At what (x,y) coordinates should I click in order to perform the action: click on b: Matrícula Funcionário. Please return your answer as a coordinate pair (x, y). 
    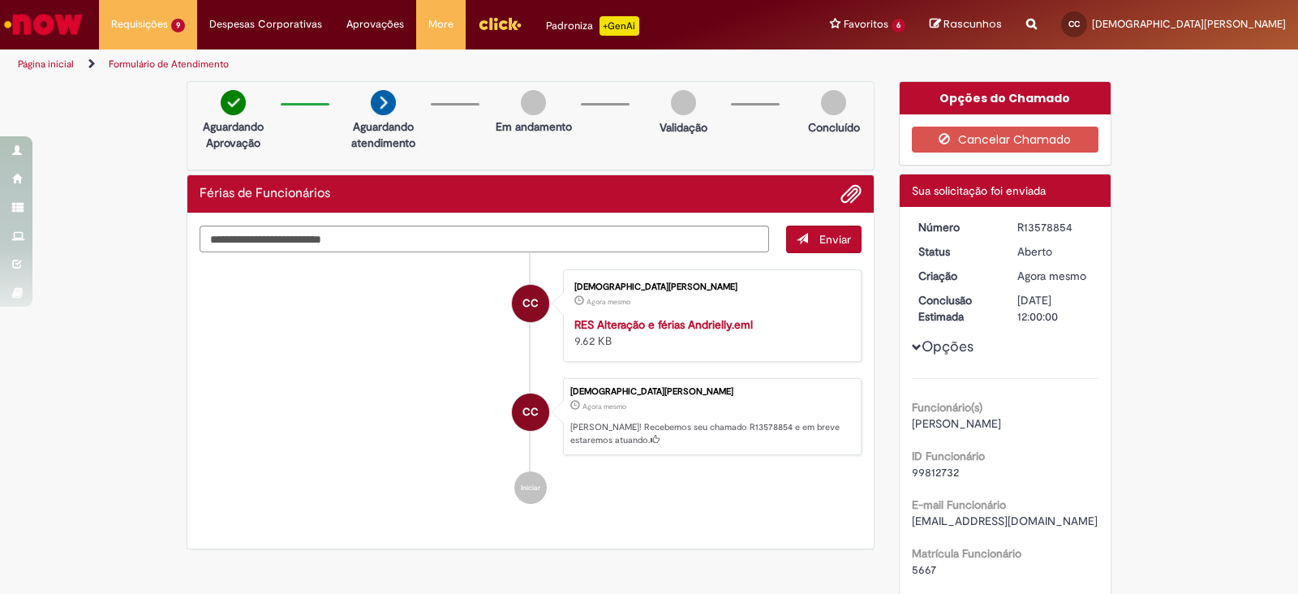
    Looking at the image, I should click on (966, 553).